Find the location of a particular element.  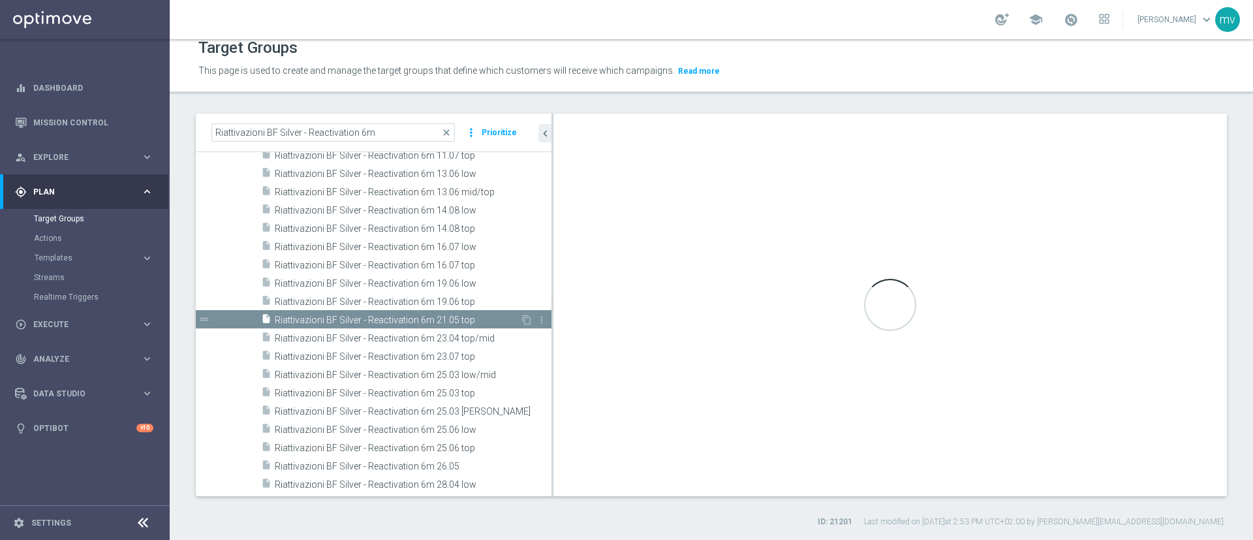

div: track_changes Analyze keyboard_arrow_right is located at coordinates (84, 359).